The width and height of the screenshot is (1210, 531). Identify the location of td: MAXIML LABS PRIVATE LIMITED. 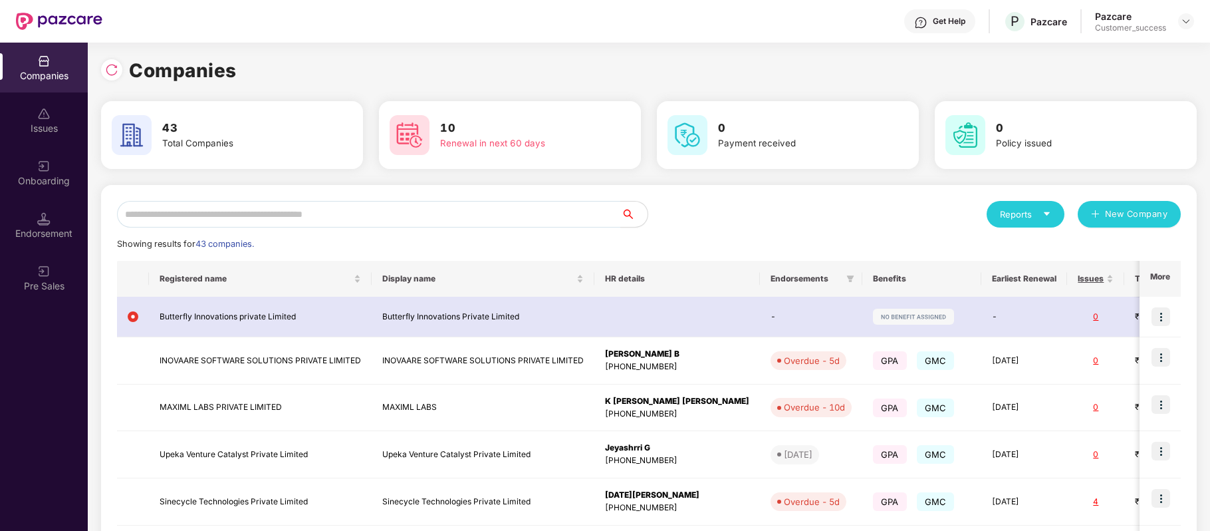
(260, 408).